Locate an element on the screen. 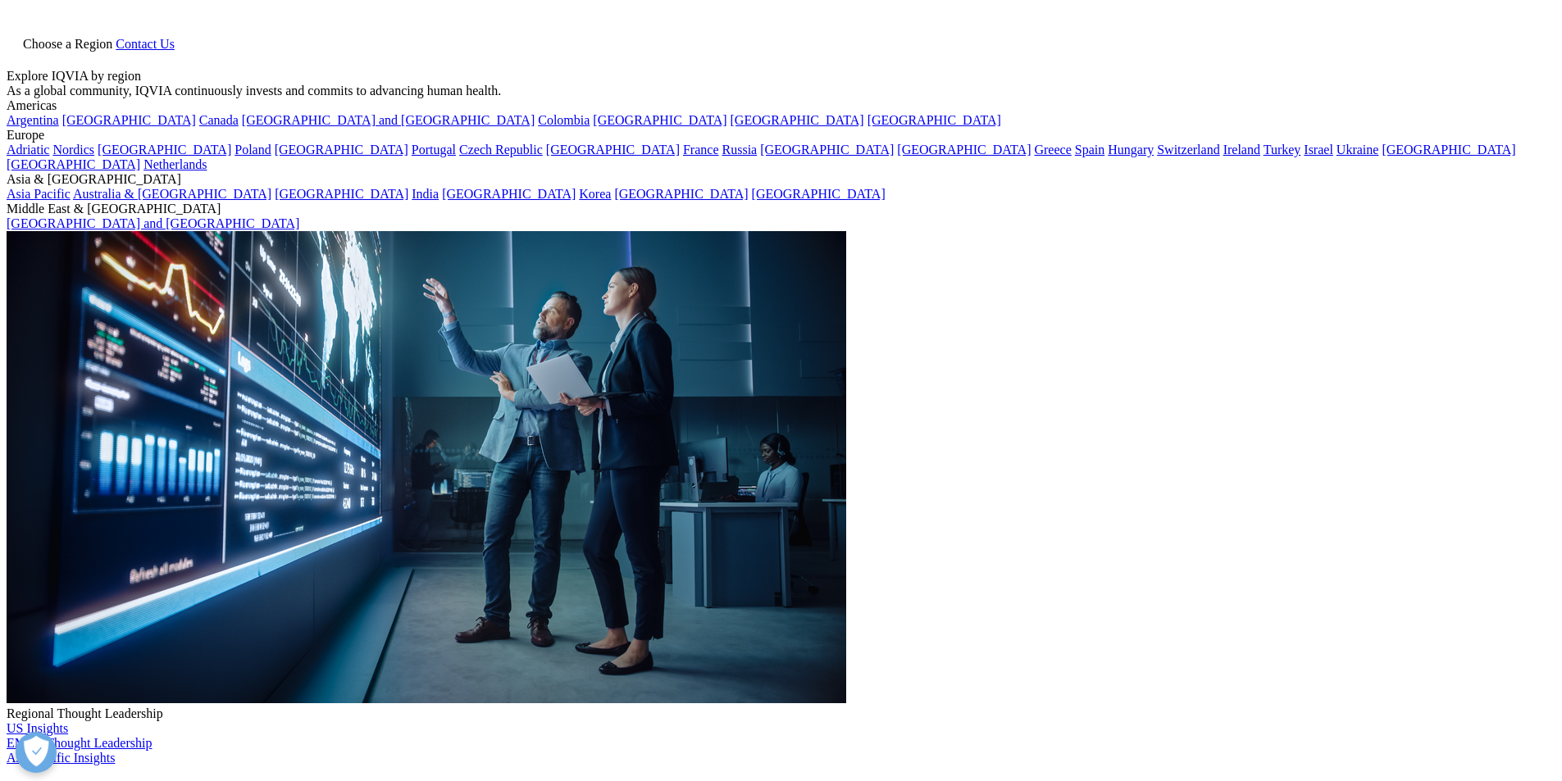  a: Portugal is located at coordinates (434, 149).